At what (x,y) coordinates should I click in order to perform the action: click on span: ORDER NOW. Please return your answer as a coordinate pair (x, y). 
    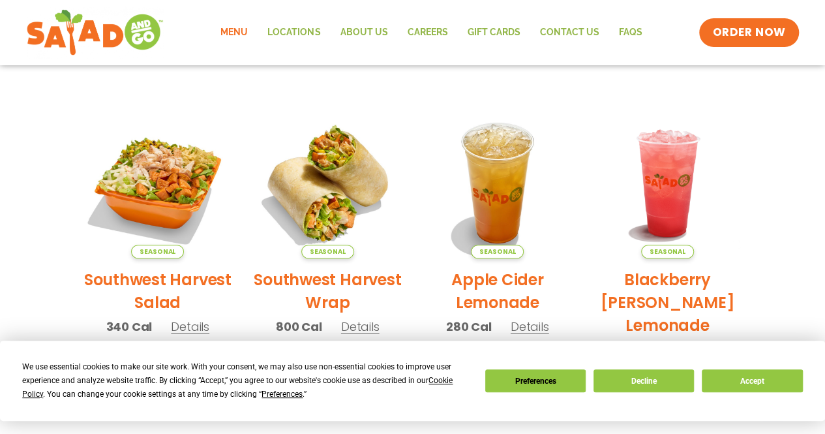
    Looking at the image, I should click on (749, 33).